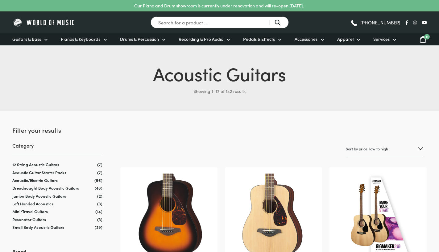  I want to click on span: 0, so click(427, 37).